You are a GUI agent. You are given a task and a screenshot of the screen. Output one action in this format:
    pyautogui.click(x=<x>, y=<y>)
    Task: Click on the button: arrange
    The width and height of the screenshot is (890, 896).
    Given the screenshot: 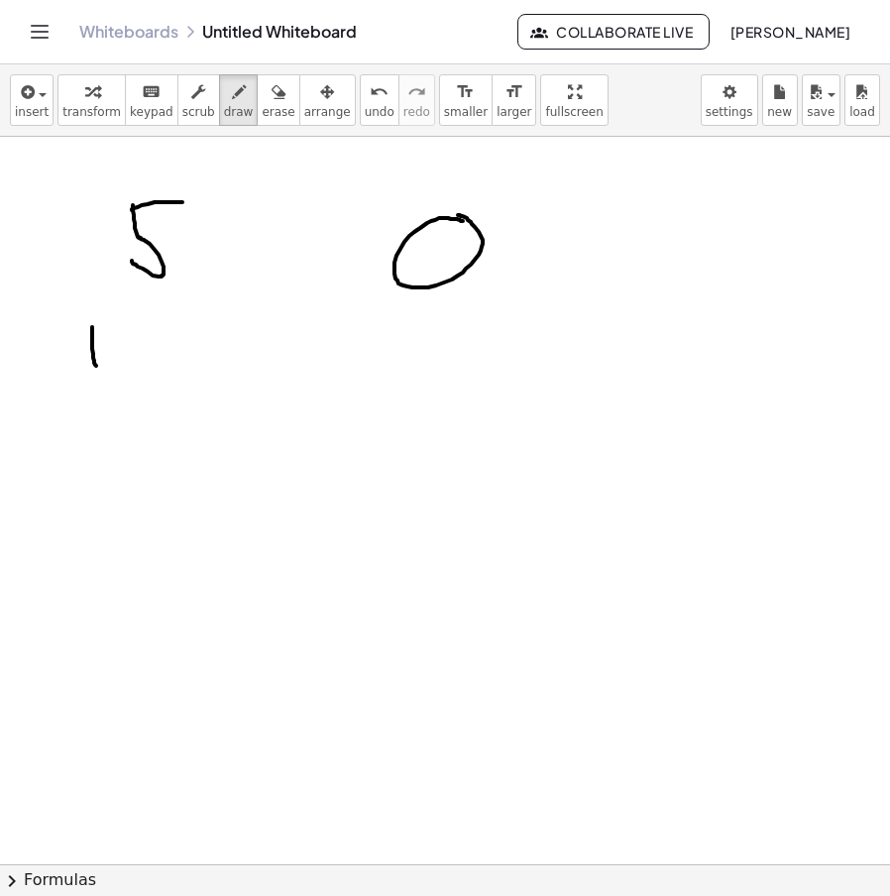 What is the action you would take?
    pyautogui.click(x=327, y=100)
    